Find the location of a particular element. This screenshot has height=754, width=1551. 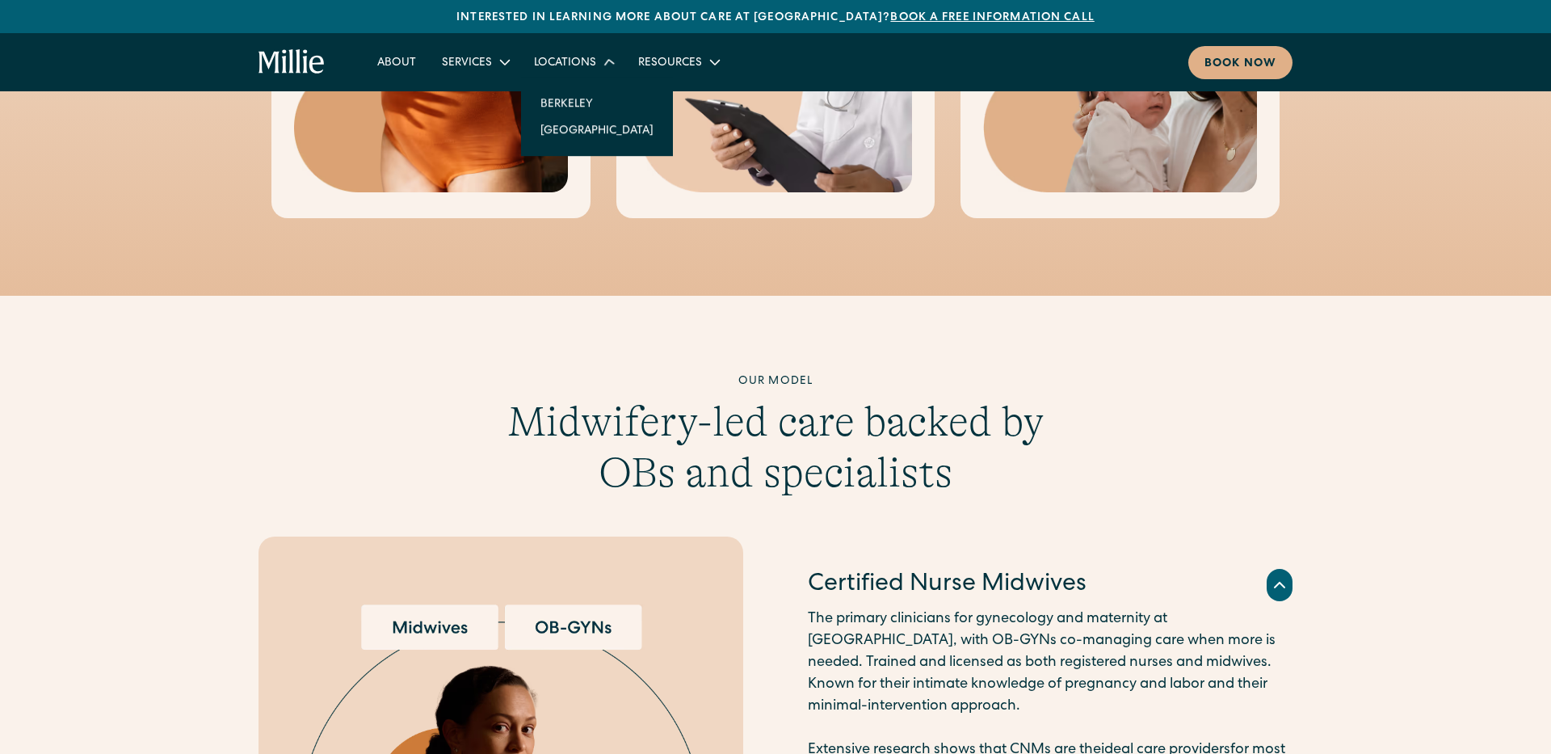

nav: Locations is located at coordinates (597, 116).